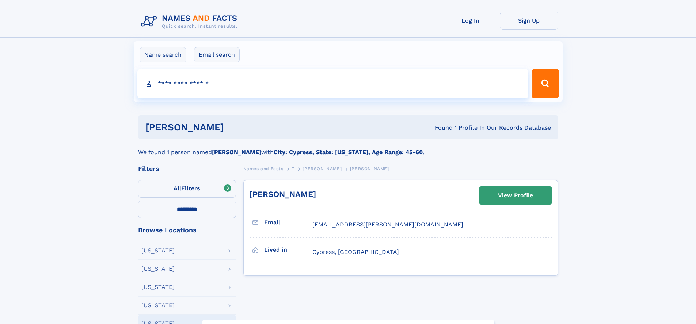 Image resolution: width=696 pixels, height=324 pixels. What do you see at coordinates (187, 169) in the screenshot?
I see `div: Filters` at bounding box center [187, 169].